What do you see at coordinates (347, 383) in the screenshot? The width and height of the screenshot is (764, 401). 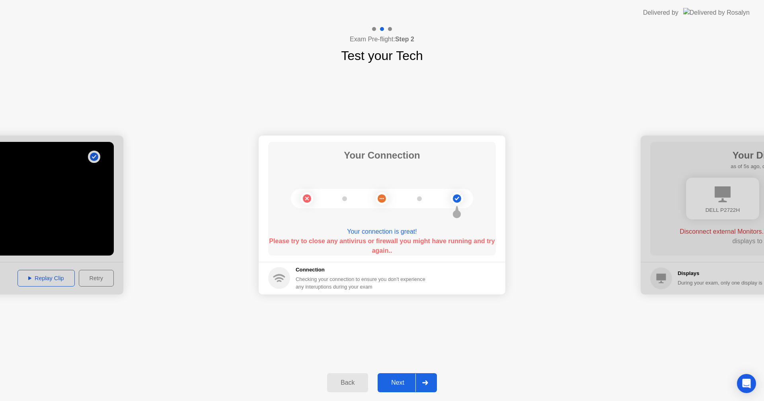 I see `div: Back` at bounding box center [347, 383].